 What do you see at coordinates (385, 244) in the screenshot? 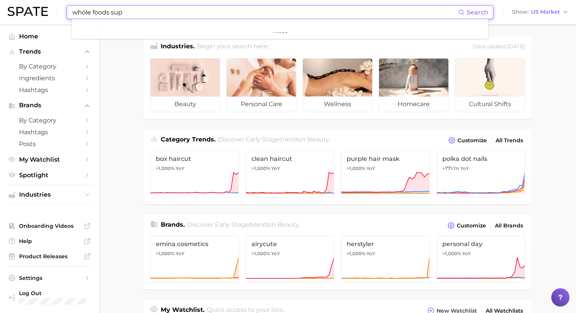
I see `span: herstyler` at bounding box center [385, 244].